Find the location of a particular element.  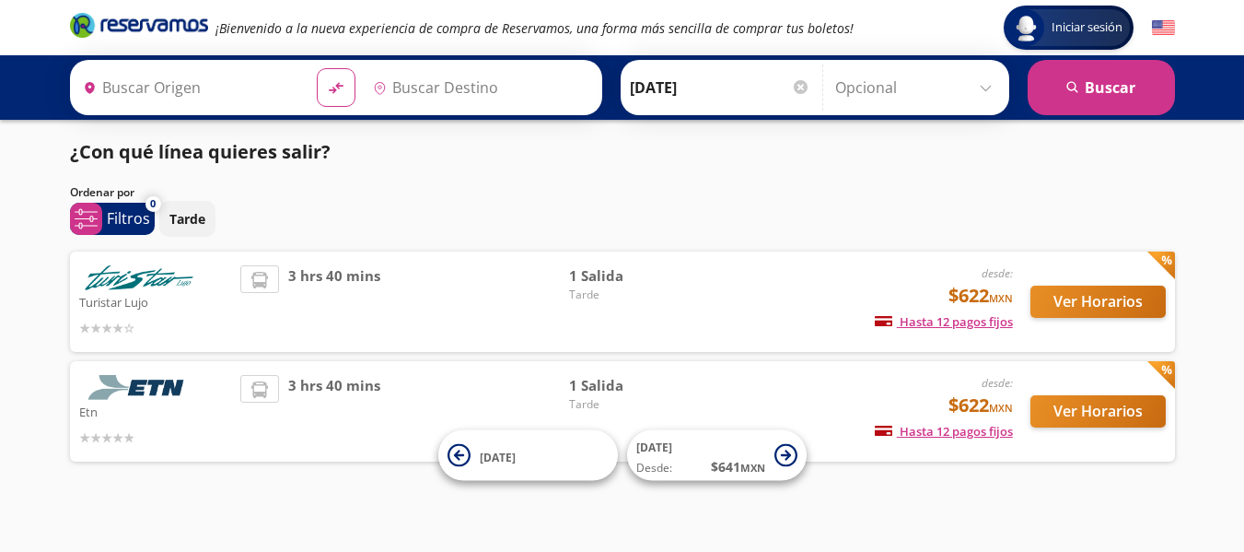

button: 0Filtros is located at coordinates (112, 218).